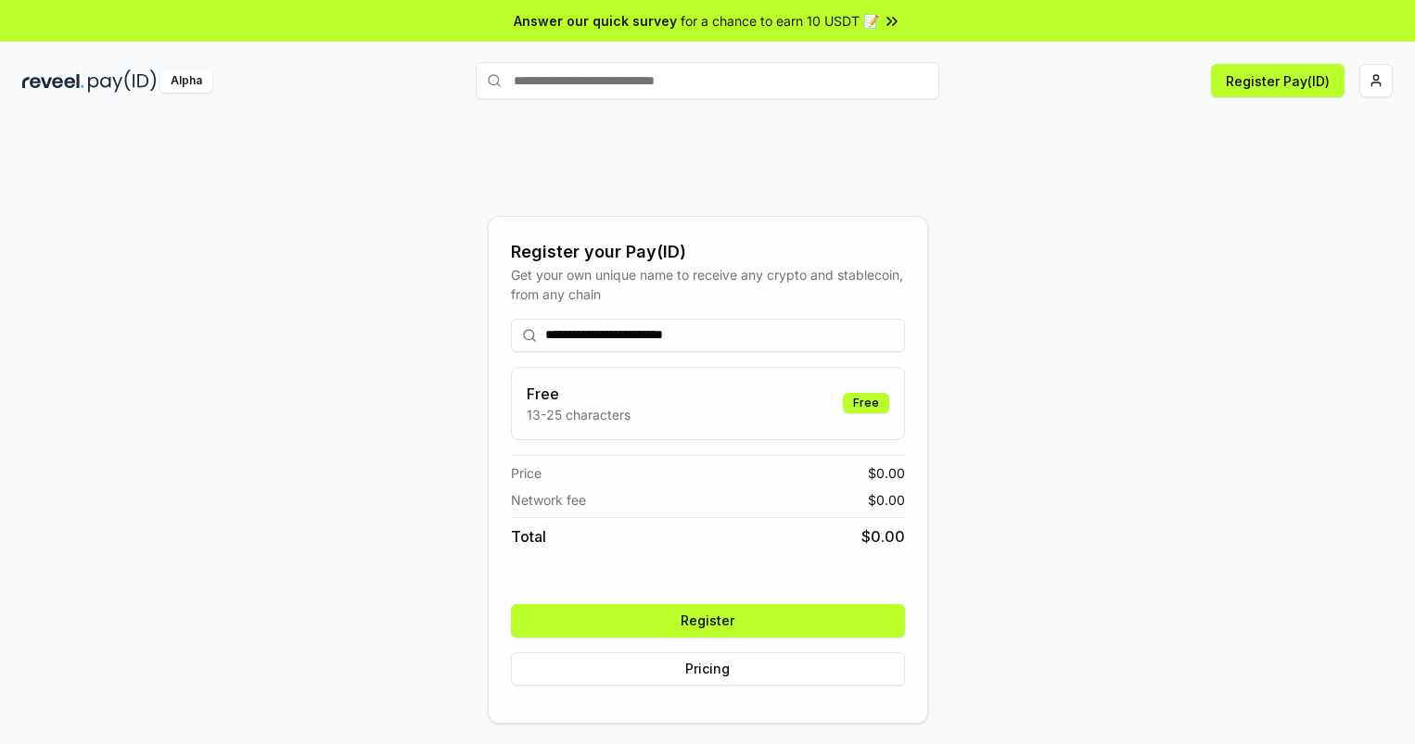  Describe the element at coordinates (1277, 81) in the screenshot. I see `button: Register Pay(ID)` at that location.